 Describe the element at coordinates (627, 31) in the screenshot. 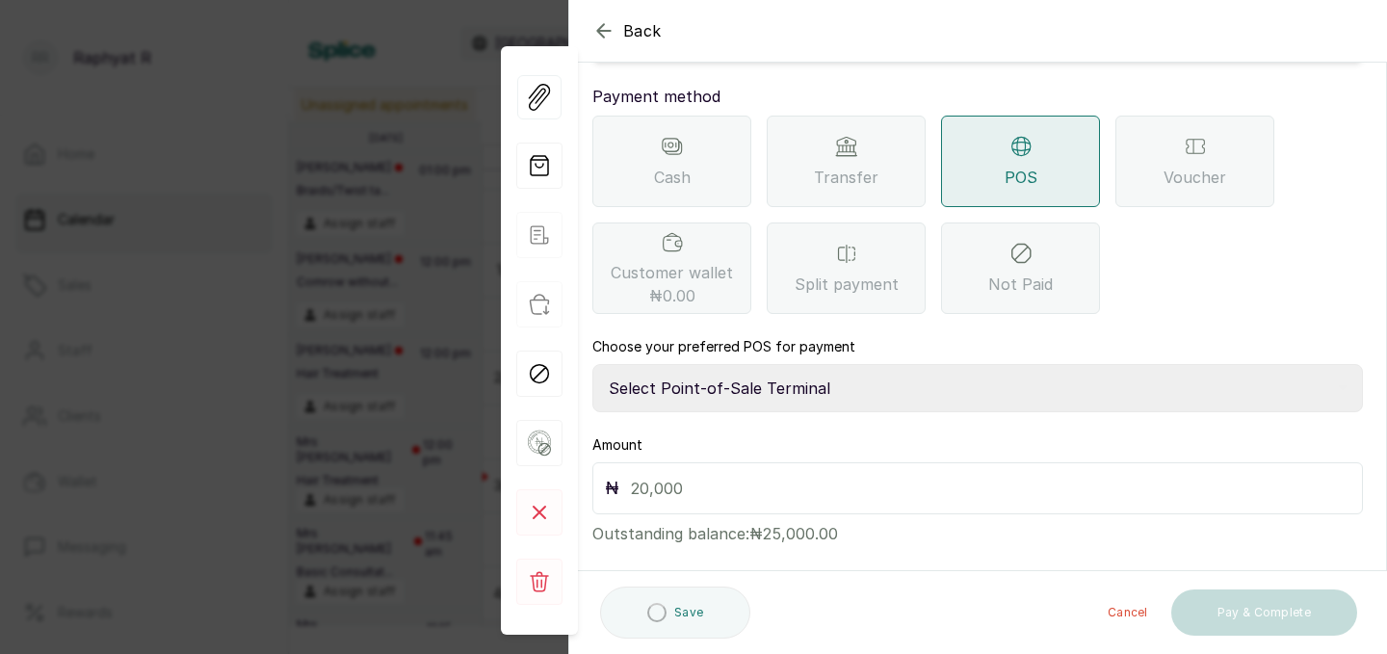

I see `button: Back` at that location.